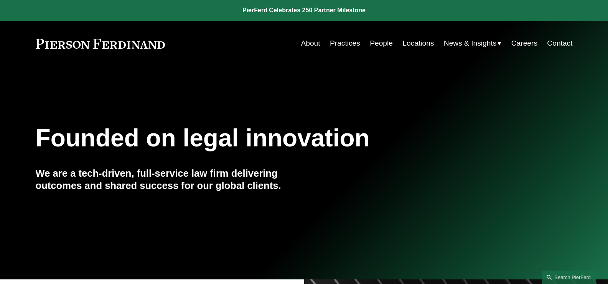 This screenshot has height=284, width=608. What do you see at coordinates (259, 138) in the screenshot?
I see `h1: Founded on legal innovation` at bounding box center [259, 138].